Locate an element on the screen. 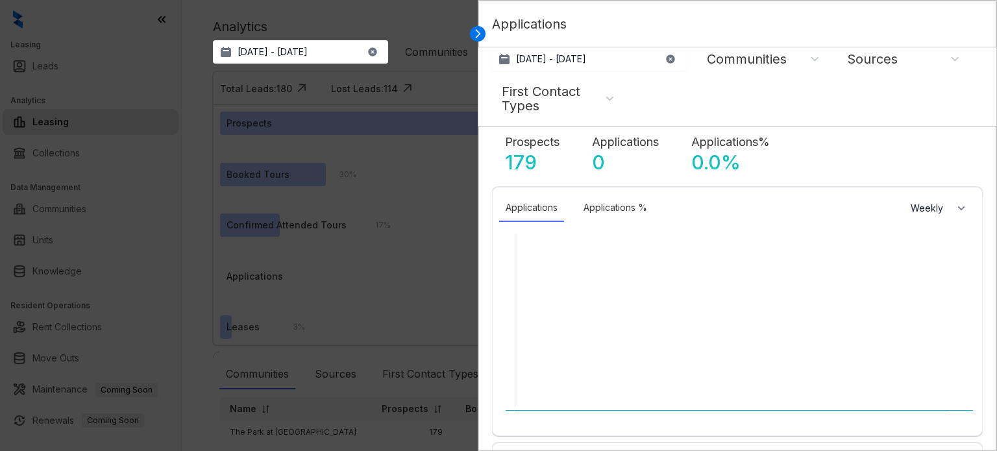 The width and height of the screenshot is (997, 451). span: Weekly is located at coordinates (930, 208).